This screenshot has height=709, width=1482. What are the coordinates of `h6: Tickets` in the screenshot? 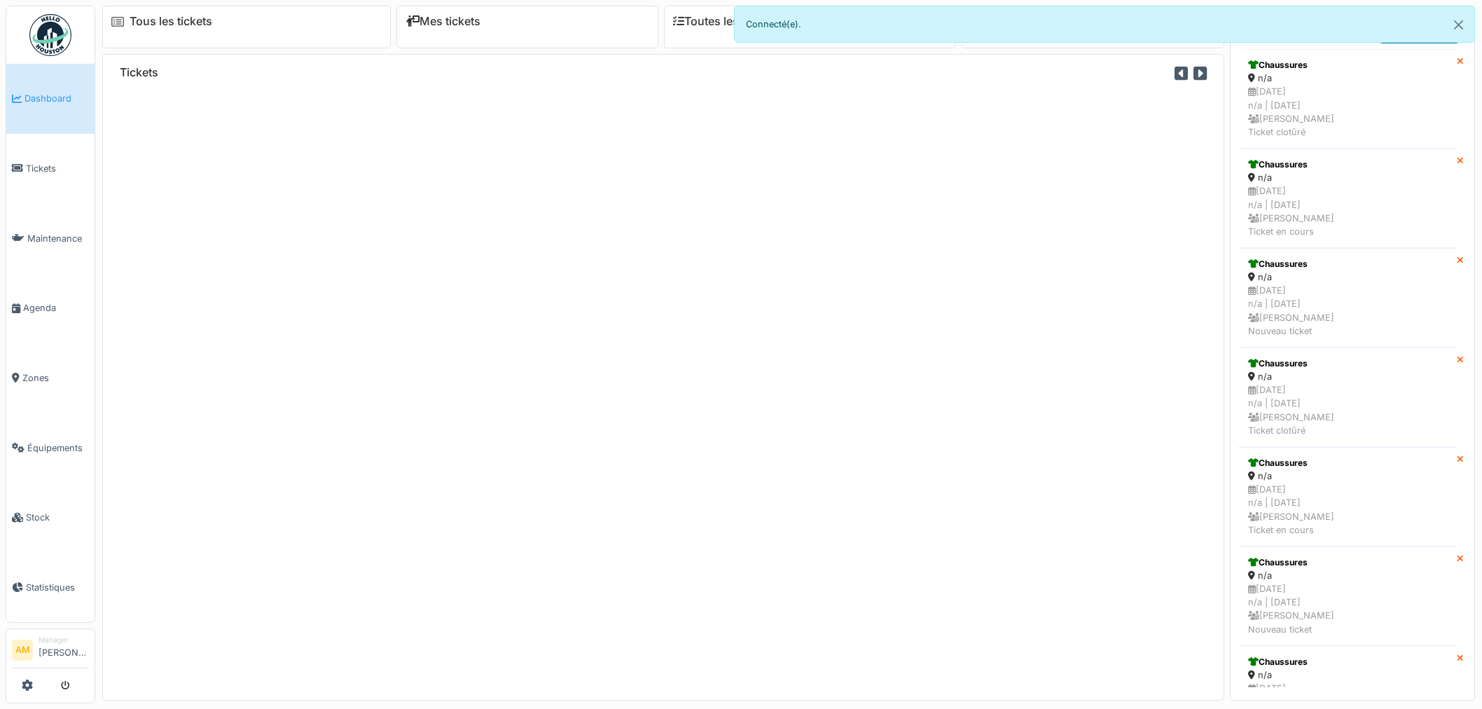 It's located at (139, 72).